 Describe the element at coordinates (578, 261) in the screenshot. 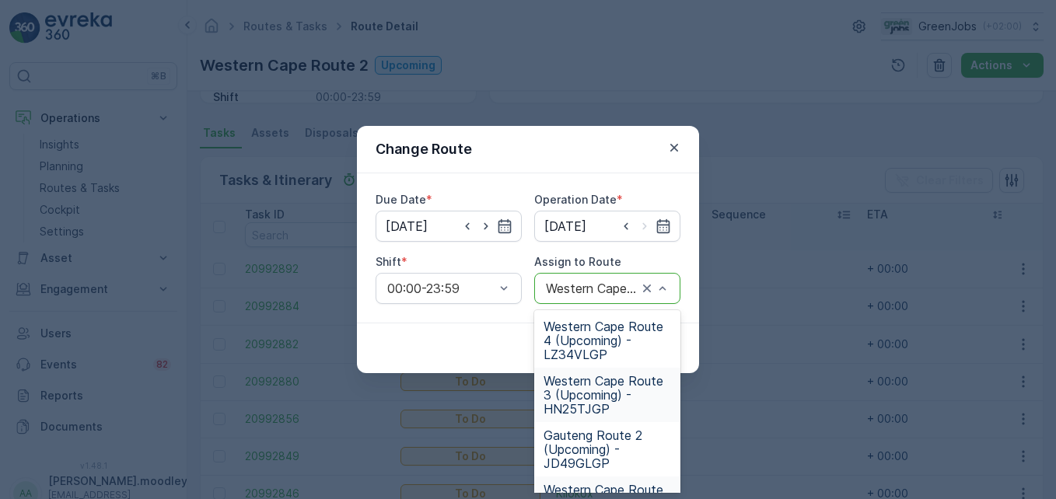

I see `label: Assign to Route` at that location.